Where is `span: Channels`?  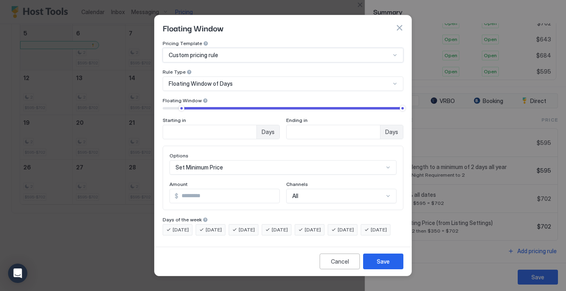
span: Channels is located at coordinates (297, 184).